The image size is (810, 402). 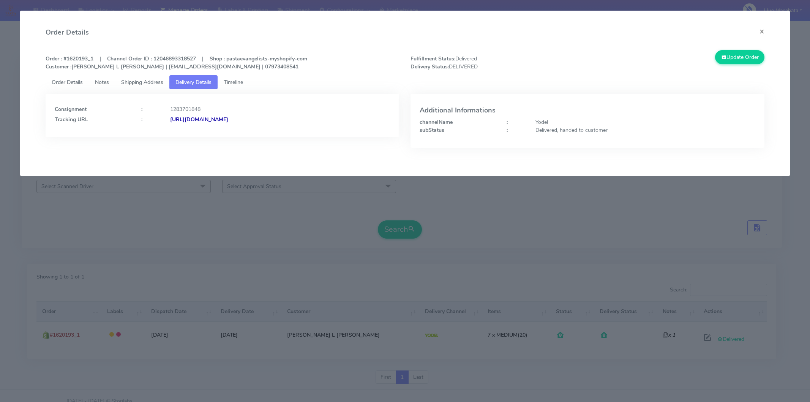 I want to click on span: Order Details, so click(x=67, y=82).